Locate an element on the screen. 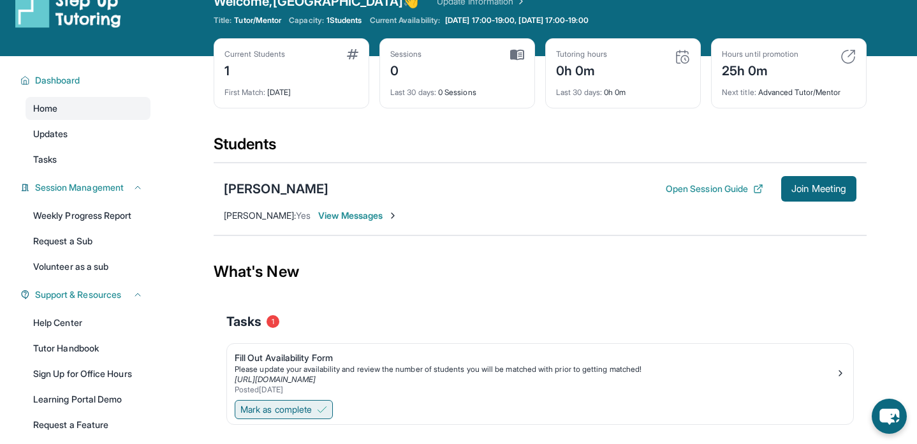 The height and width of the screenshot is (444, 917). span: 1 Students is located at coordinates (344, 20).